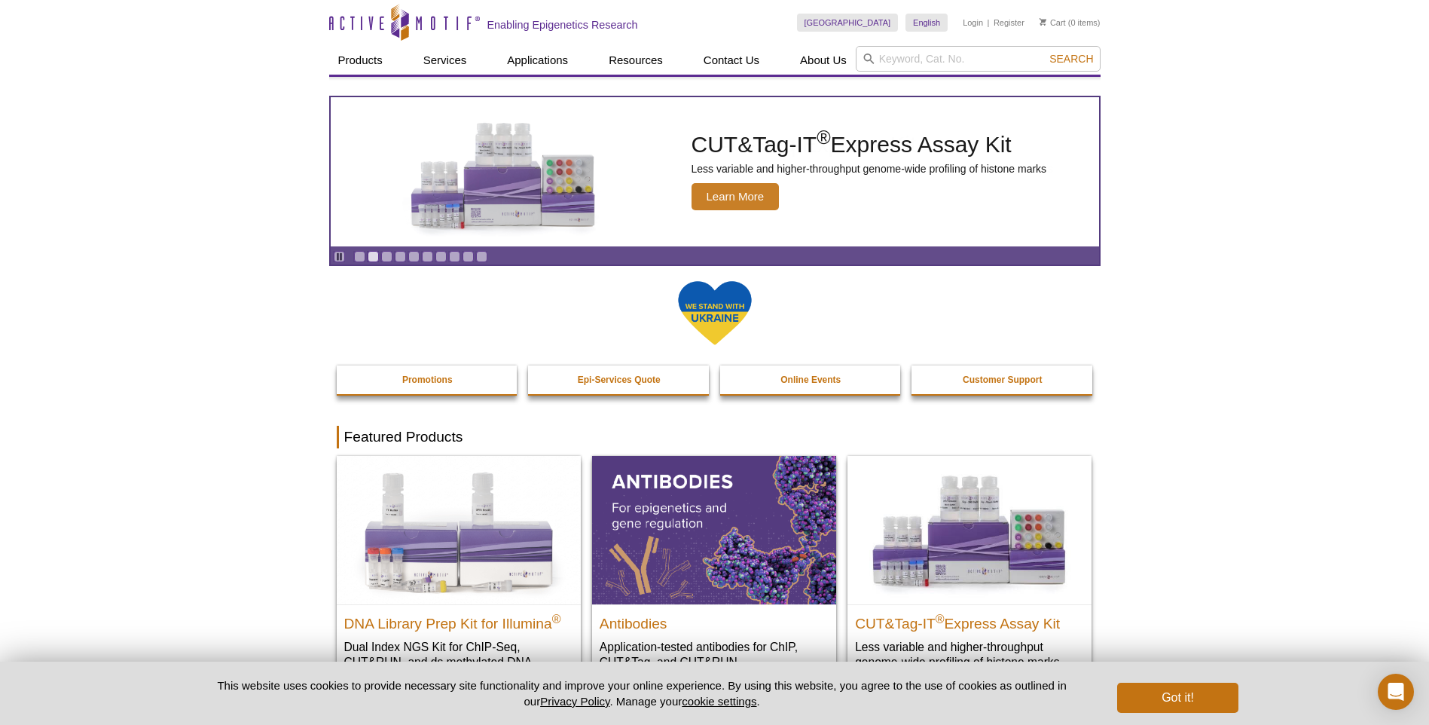  Describe the element at coordinates (714, 570) in the screenshot. I see `a: All Antibodies Antibodies Application-tested antibodies for ChIP, CUT&Tag, and CUT&RUN.` at that location.